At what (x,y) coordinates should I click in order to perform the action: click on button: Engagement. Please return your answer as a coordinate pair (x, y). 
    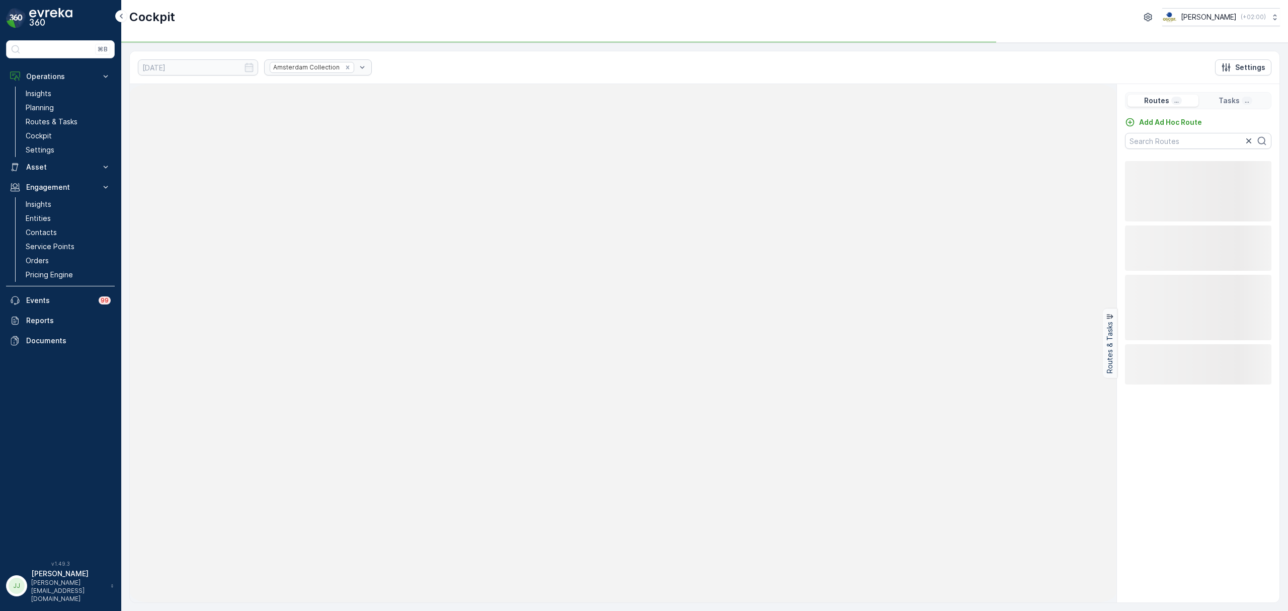
    Looking at the image, I should click on (60, 187).